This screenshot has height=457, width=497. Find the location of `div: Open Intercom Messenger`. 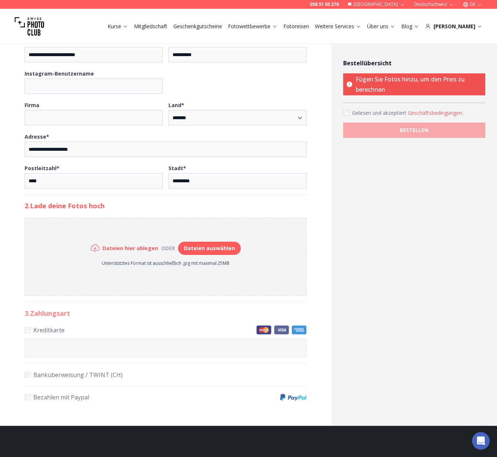

div: Open Intercom Messenger is located at coordinates (481, 441).